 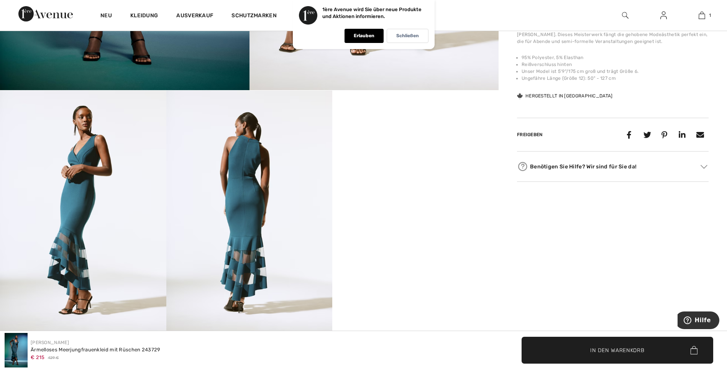 I want to click on a: Kleidung, so click(x=144, y=16).